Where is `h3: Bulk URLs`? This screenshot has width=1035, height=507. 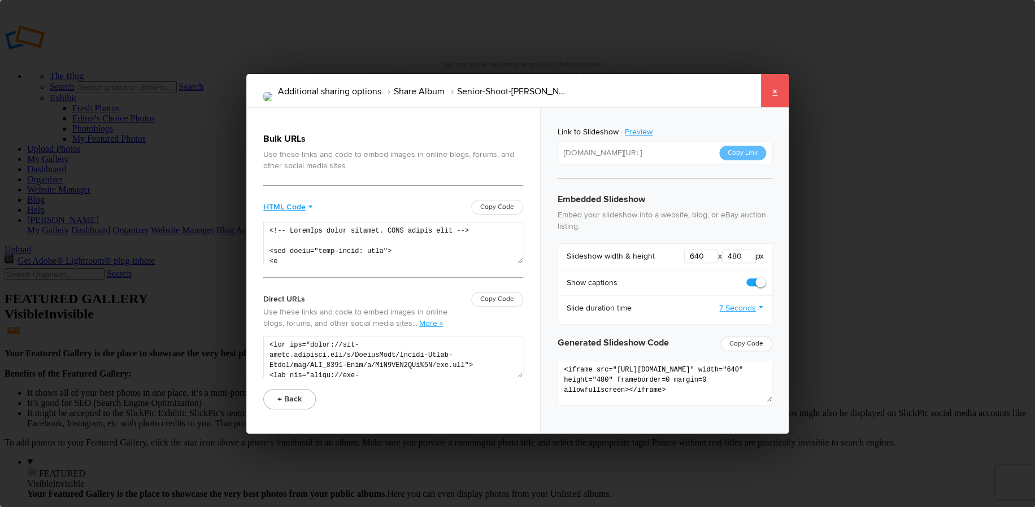
h3: Bulk URLs is located at coordinates (393, 139).